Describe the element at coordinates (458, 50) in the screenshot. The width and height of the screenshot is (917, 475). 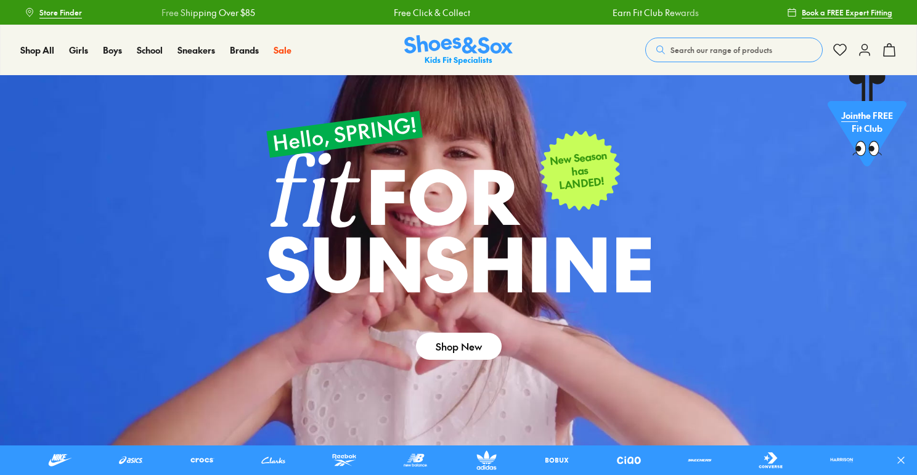
I see `a: Shoes & Sox` at that location.